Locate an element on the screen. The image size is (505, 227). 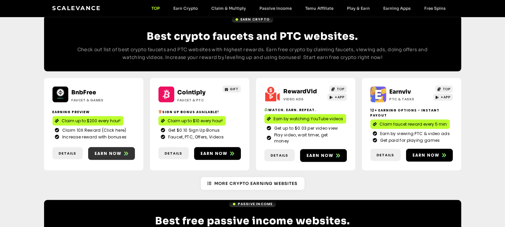
span: Faucet, PTC, Offers, Videos is located at coordinates (195, 137).